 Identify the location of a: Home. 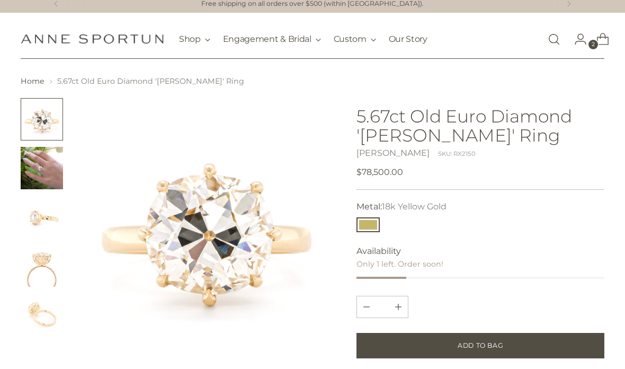
(32, 81).